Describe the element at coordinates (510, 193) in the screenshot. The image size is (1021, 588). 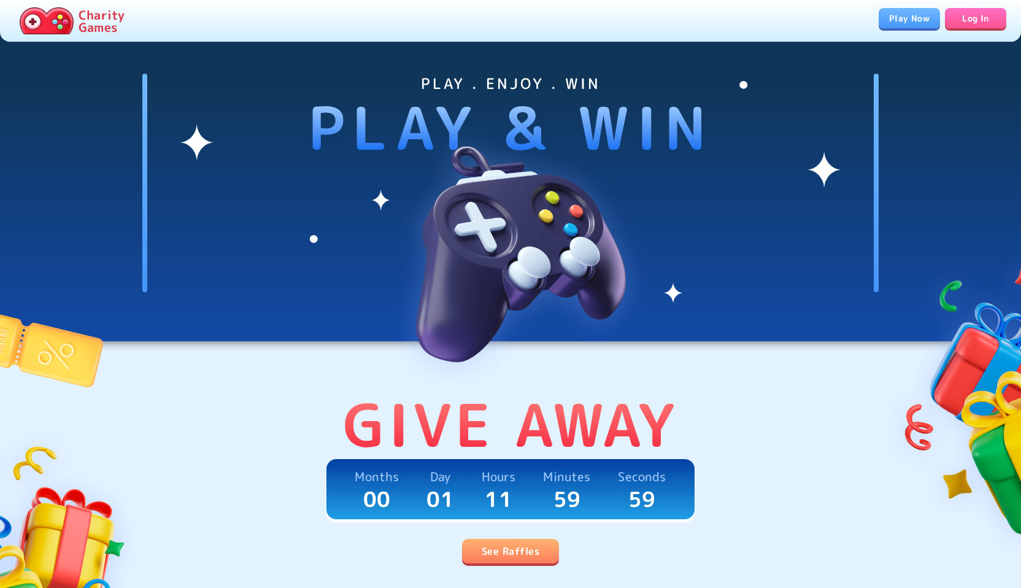
I see `img: shines` at that location.